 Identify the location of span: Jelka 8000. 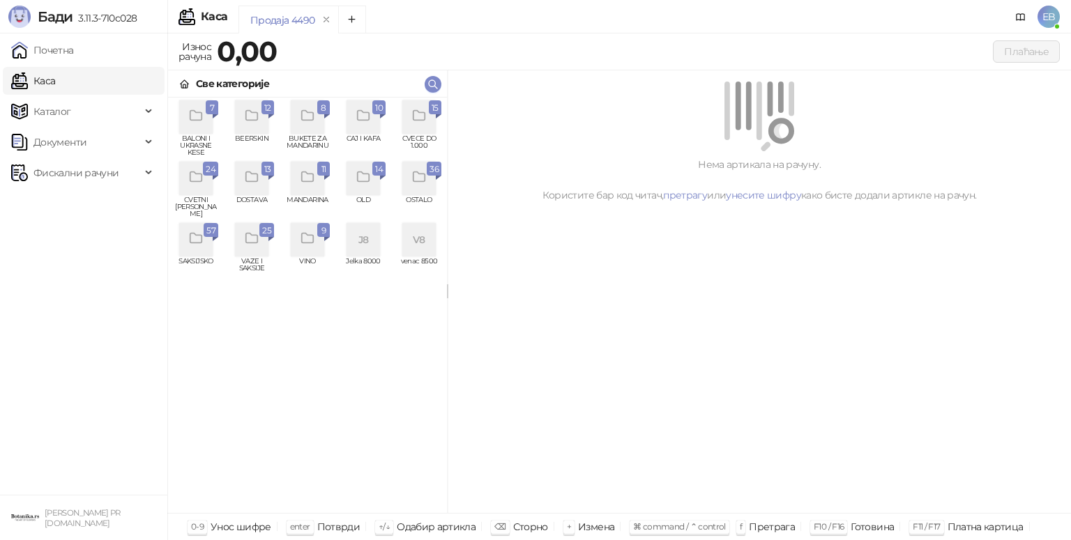
(363, 268).